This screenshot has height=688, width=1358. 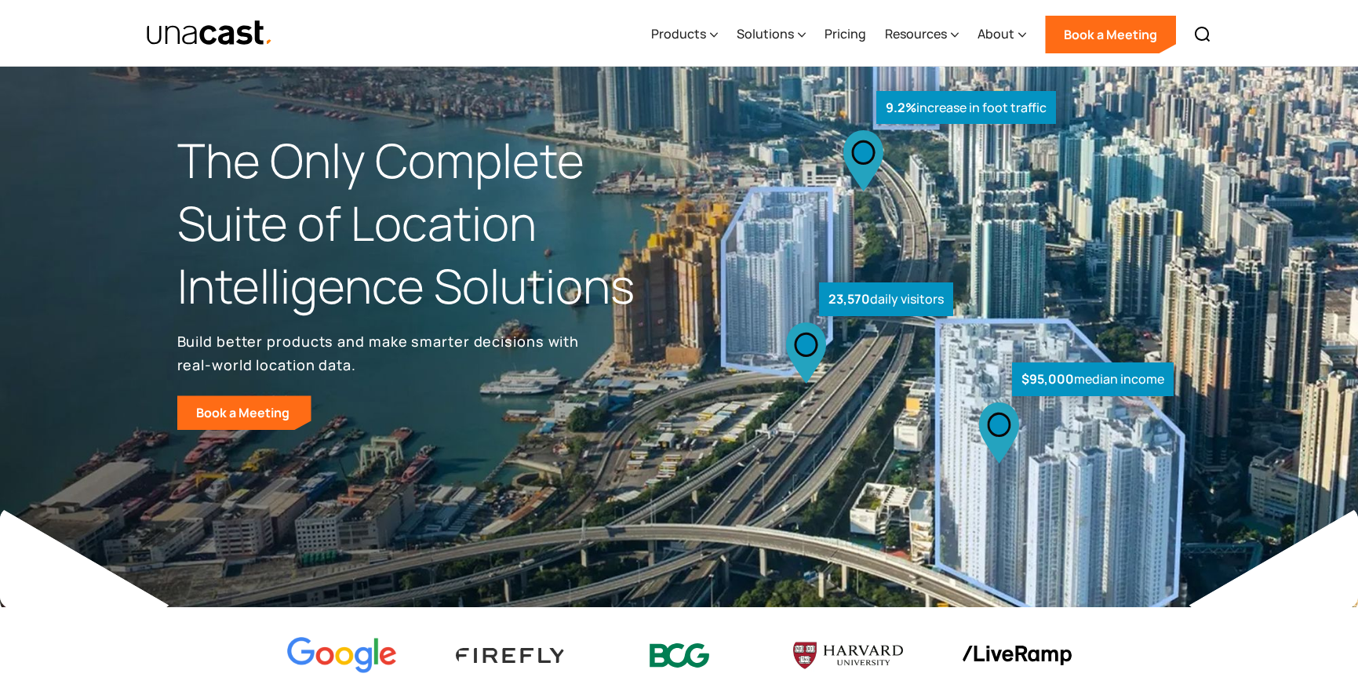 I want to click on div: daily visitors, so click(x=886, y=299).